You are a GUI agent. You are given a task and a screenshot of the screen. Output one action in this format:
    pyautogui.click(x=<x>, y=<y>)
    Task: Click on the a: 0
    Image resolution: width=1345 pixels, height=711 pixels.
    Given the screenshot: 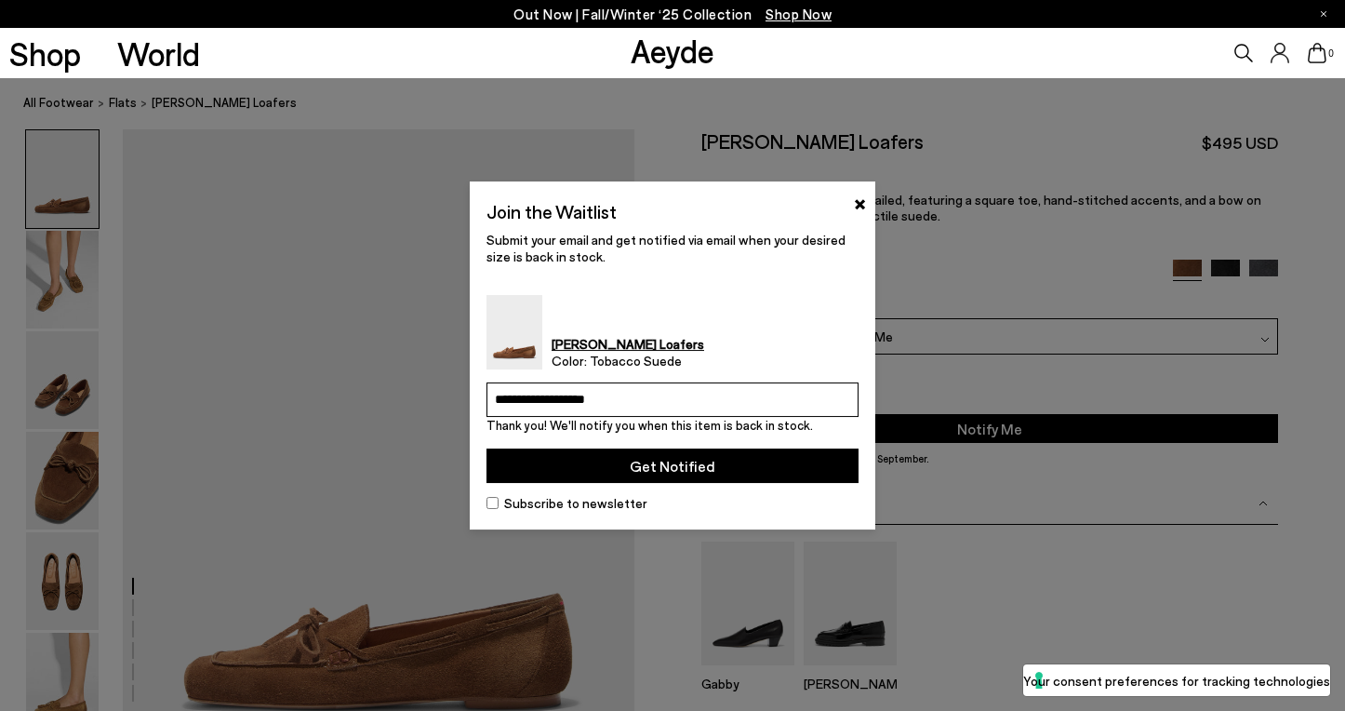 What is the action you would take?
    pyautogui.click(x=1317, y=53)
    